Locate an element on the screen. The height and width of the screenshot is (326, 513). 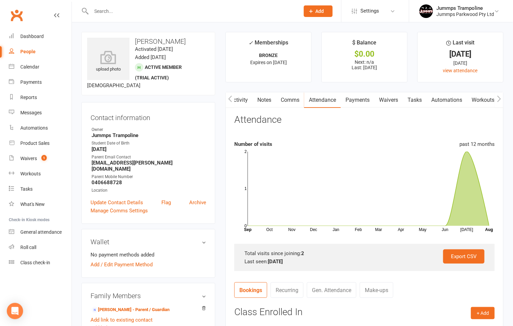
div: Class check-in is located at coordinates (35, 263).